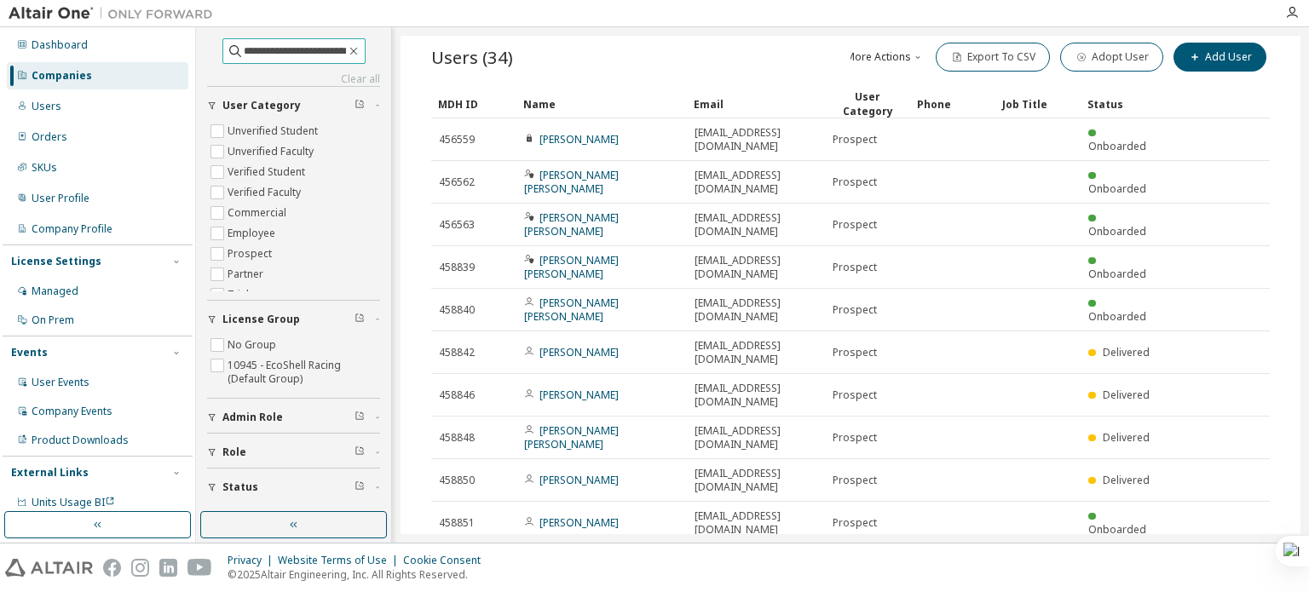  What do you see at coordinates (251, 254) in the screenshot?
I see `label: Prospect` at bounding box center [251, 254].